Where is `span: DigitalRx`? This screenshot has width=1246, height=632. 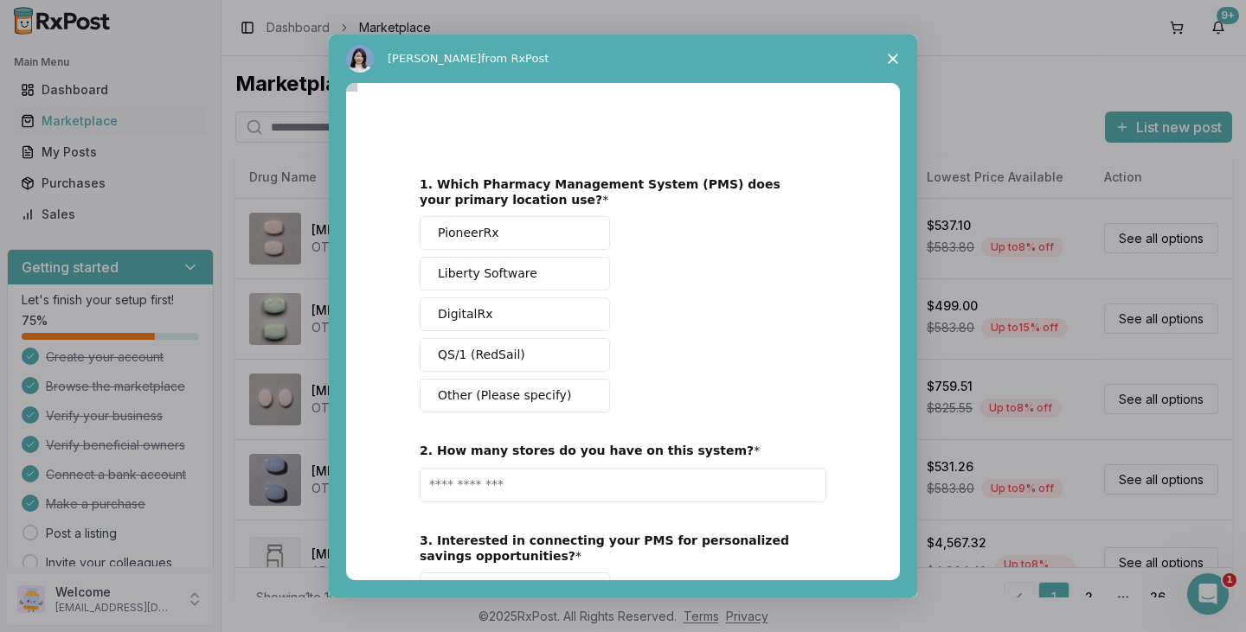
span: DigitalRx is located at coordinates (465, 314).